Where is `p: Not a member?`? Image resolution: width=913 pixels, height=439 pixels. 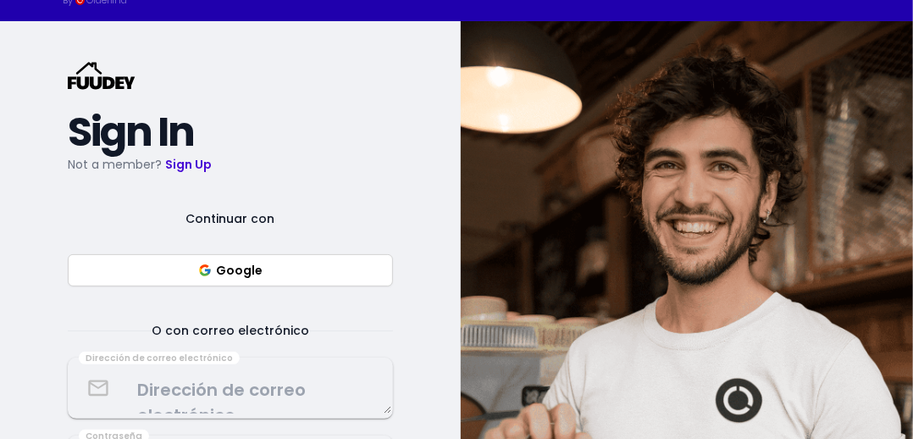 p: Not a member? is located at coordinates (230, 164).